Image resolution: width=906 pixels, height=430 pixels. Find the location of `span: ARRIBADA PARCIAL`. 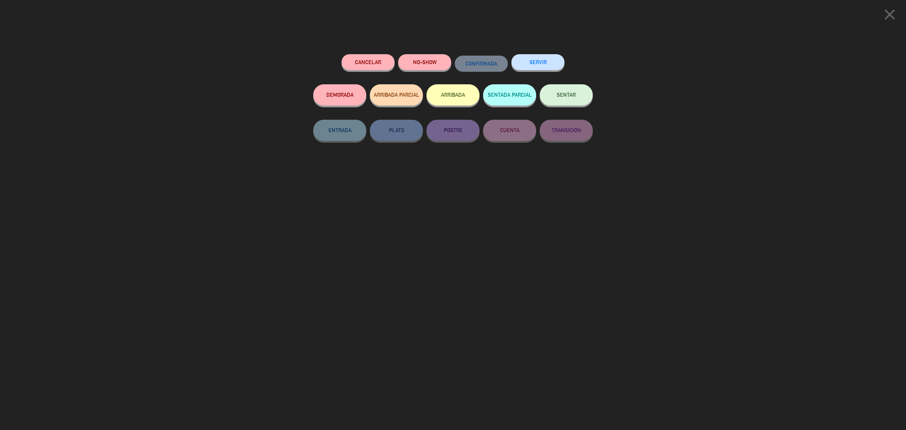

span: ARRIBADA PARCIAL is located at coordinates (396, 95).